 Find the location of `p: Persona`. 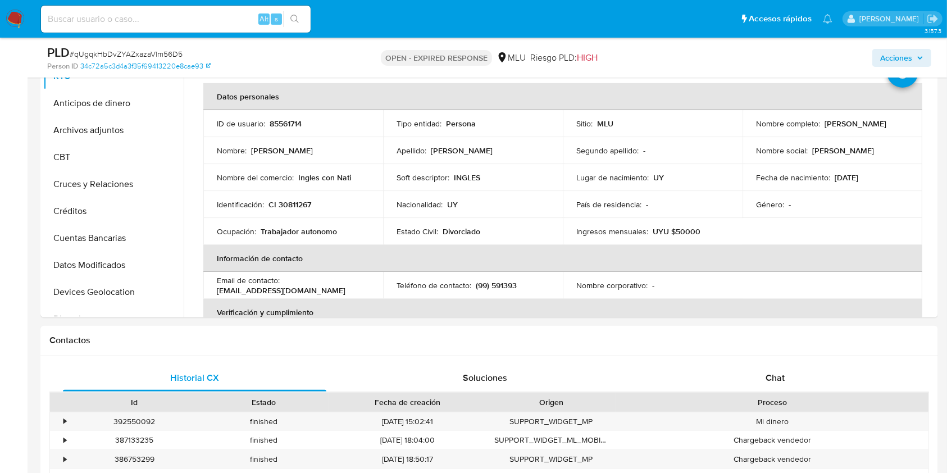

p: Persona is located at coordinates (461, 124).